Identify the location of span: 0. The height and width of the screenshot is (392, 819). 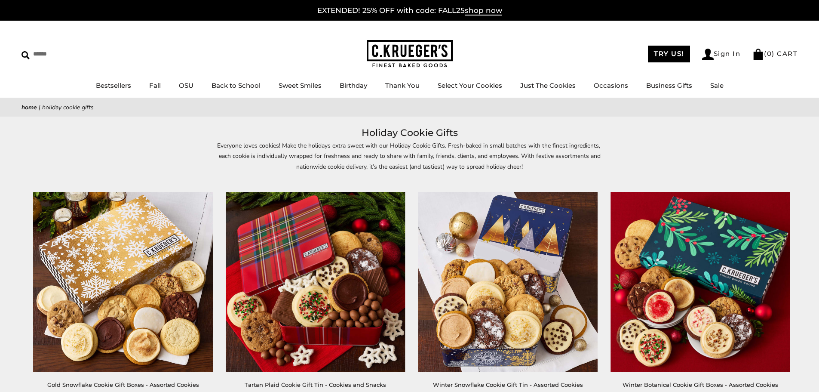
(769, 53).